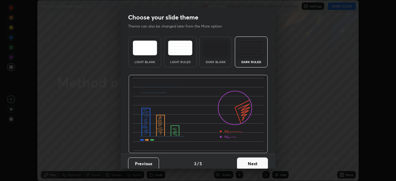 This screenshot has height=181, width=396. I want to click on img: lightRuledTheme.5fabf969.svg, so click(180, 48).